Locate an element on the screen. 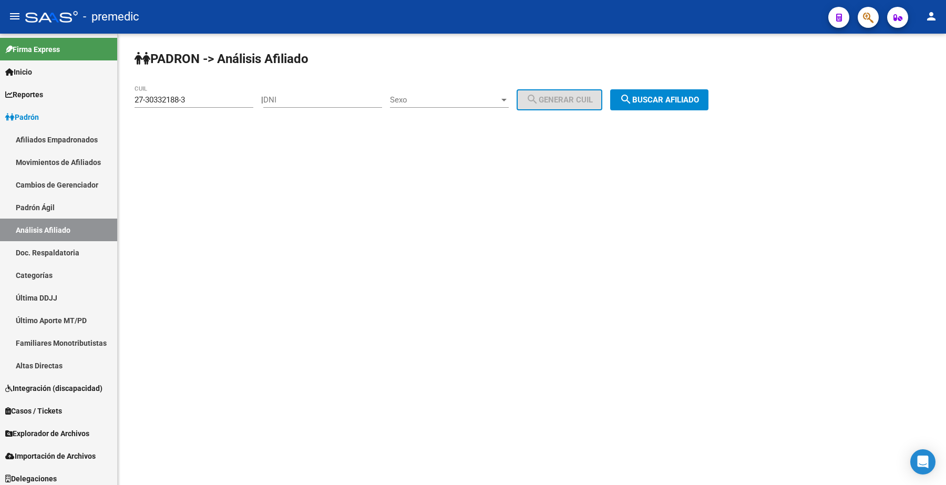 This screenshot has height=485, width=946. div: Open Intercom Messenger is located at coordinates (923, 462).